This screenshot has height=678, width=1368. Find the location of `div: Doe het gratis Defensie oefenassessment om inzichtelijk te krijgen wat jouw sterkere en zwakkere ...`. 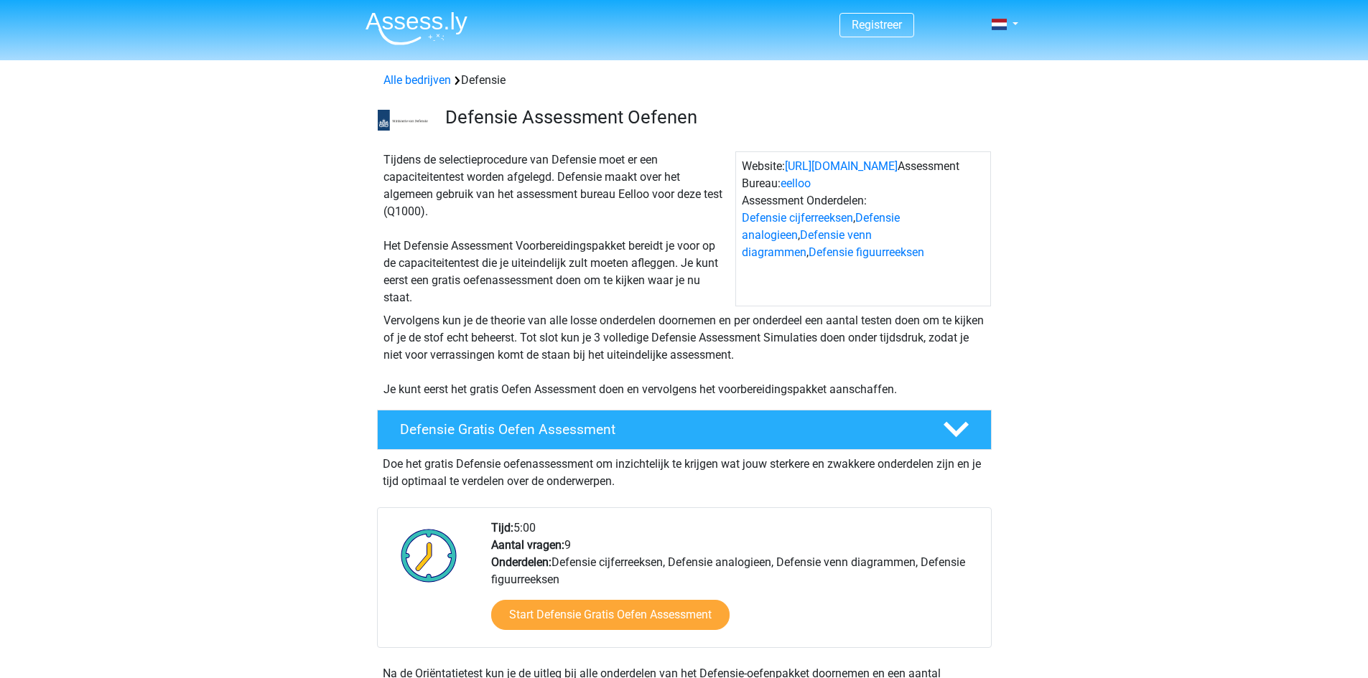

div: Doe het gratis Defensie oefenassessment om inzichtelijk te krijgen wat jouw sterkere en zwakkere ... is located at coordinates (684, 470).